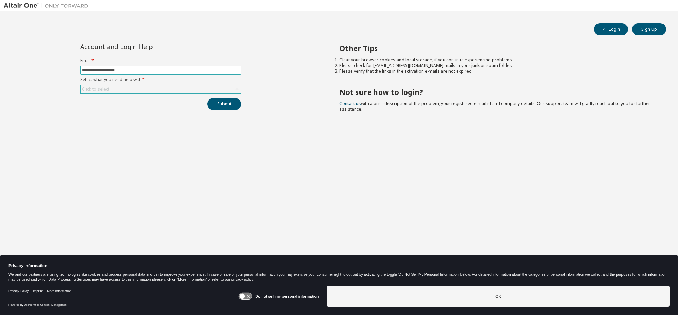 The width and height of the screenshot is (678, 315). Describe the element at coordinates (611, 29) in the screenshot. I see `button: Login` at that location.